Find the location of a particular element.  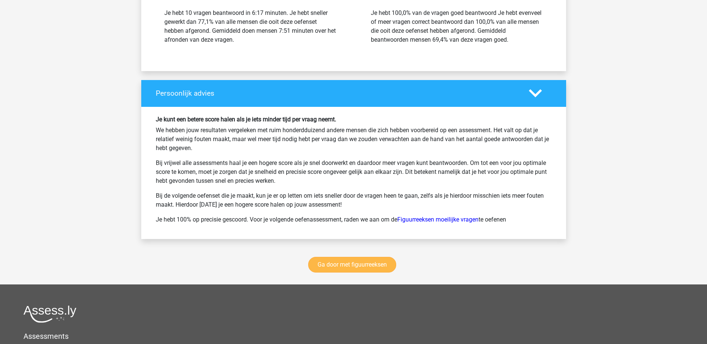

img: Assessly logo is located at coordinates (50, 314).